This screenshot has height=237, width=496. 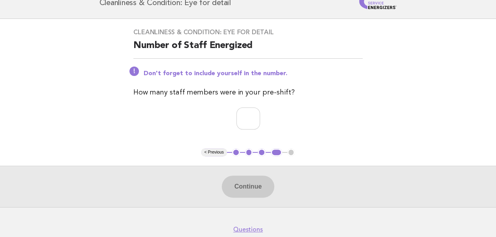 What do you see at coordinates (276, 153) in the screenshot?
I see `button: 4` at bounding box center [276, 153].